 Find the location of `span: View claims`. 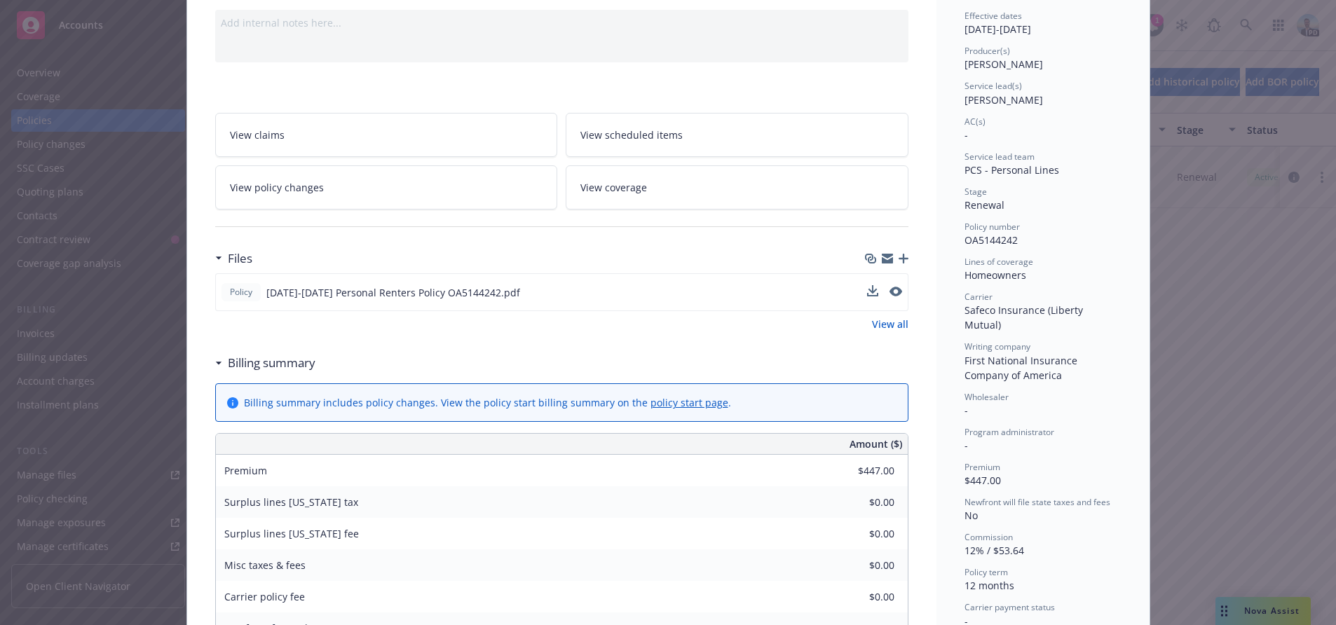

span: View claims is located at coordinates (257, 135).